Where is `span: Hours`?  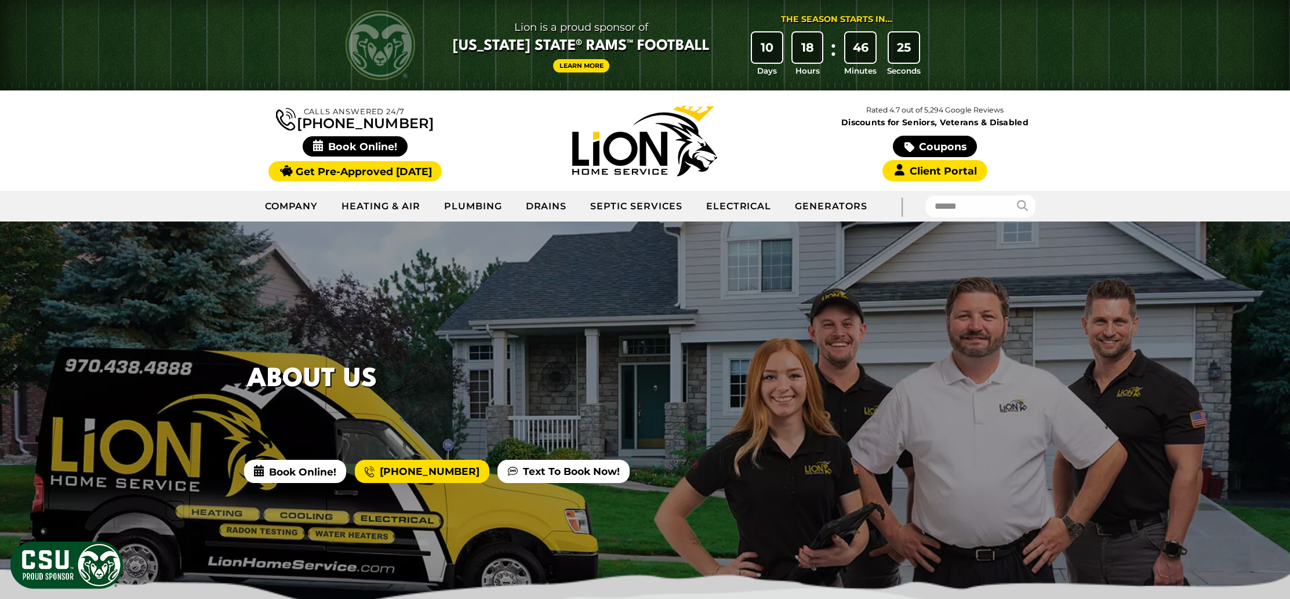 span: Hours is located at coordinates (808, 71).